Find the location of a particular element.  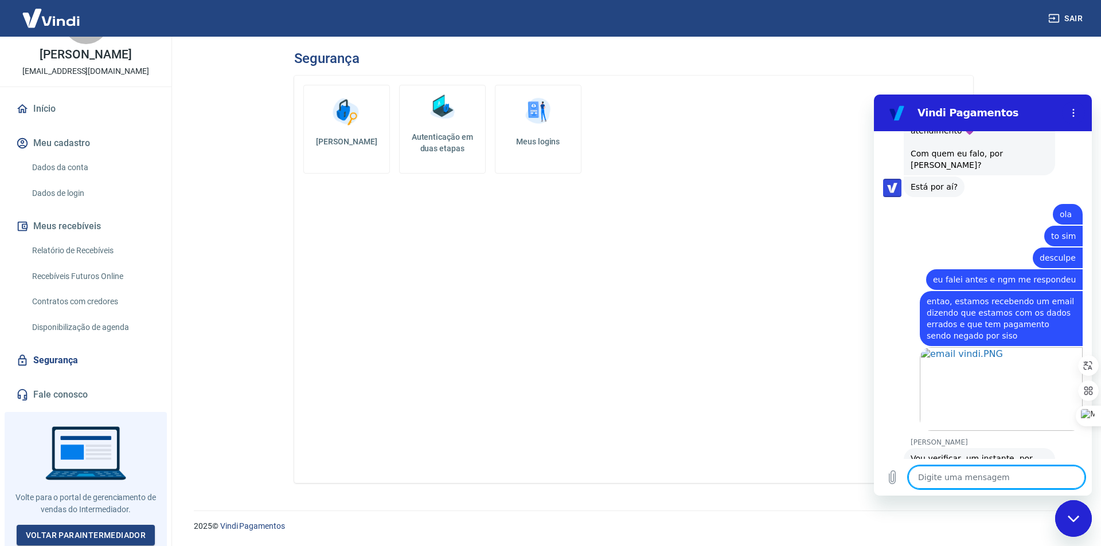

a: Autenticação em duas etapas is located at coordinates (442, 129).